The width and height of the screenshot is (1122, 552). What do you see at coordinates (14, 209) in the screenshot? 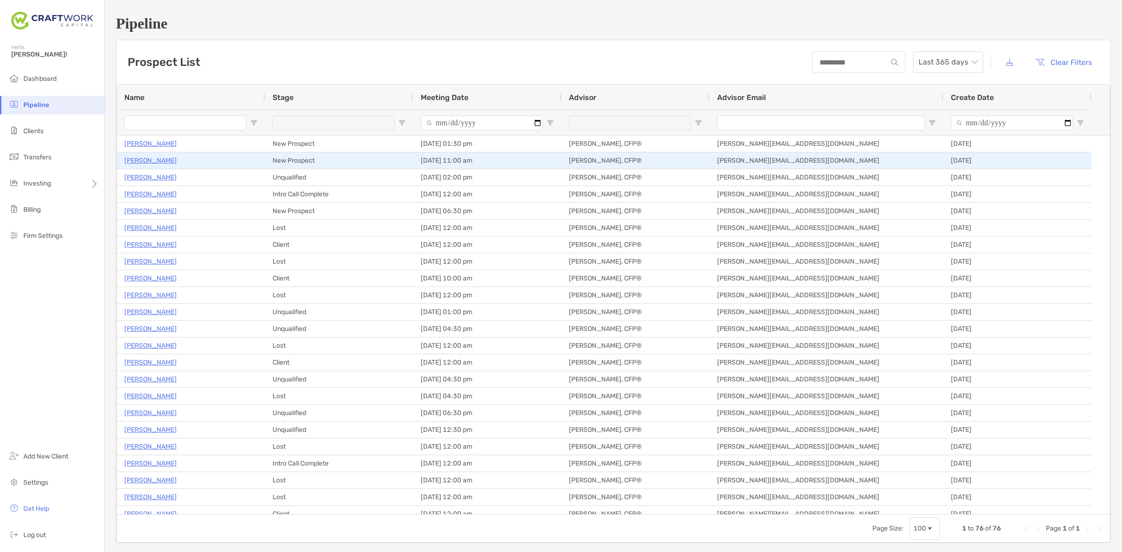
I see `img: billing icon` at bounding box center [14, 209].